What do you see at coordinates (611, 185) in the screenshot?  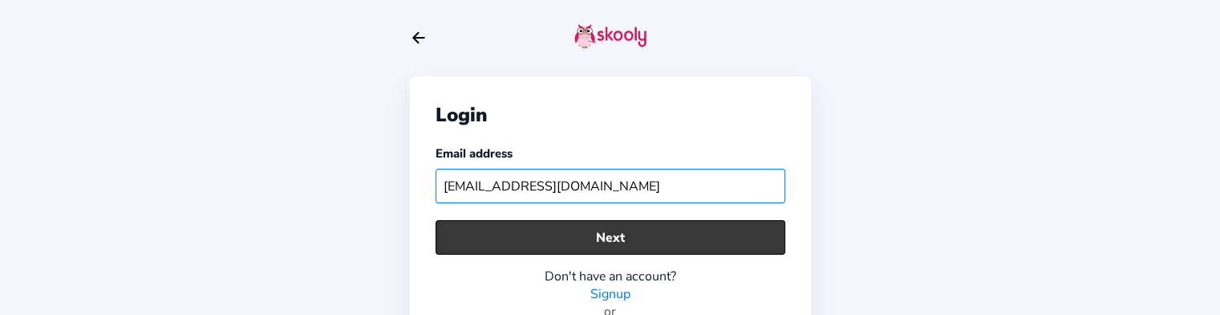 I see `input: Your email address` at bounding box center [611, 185].